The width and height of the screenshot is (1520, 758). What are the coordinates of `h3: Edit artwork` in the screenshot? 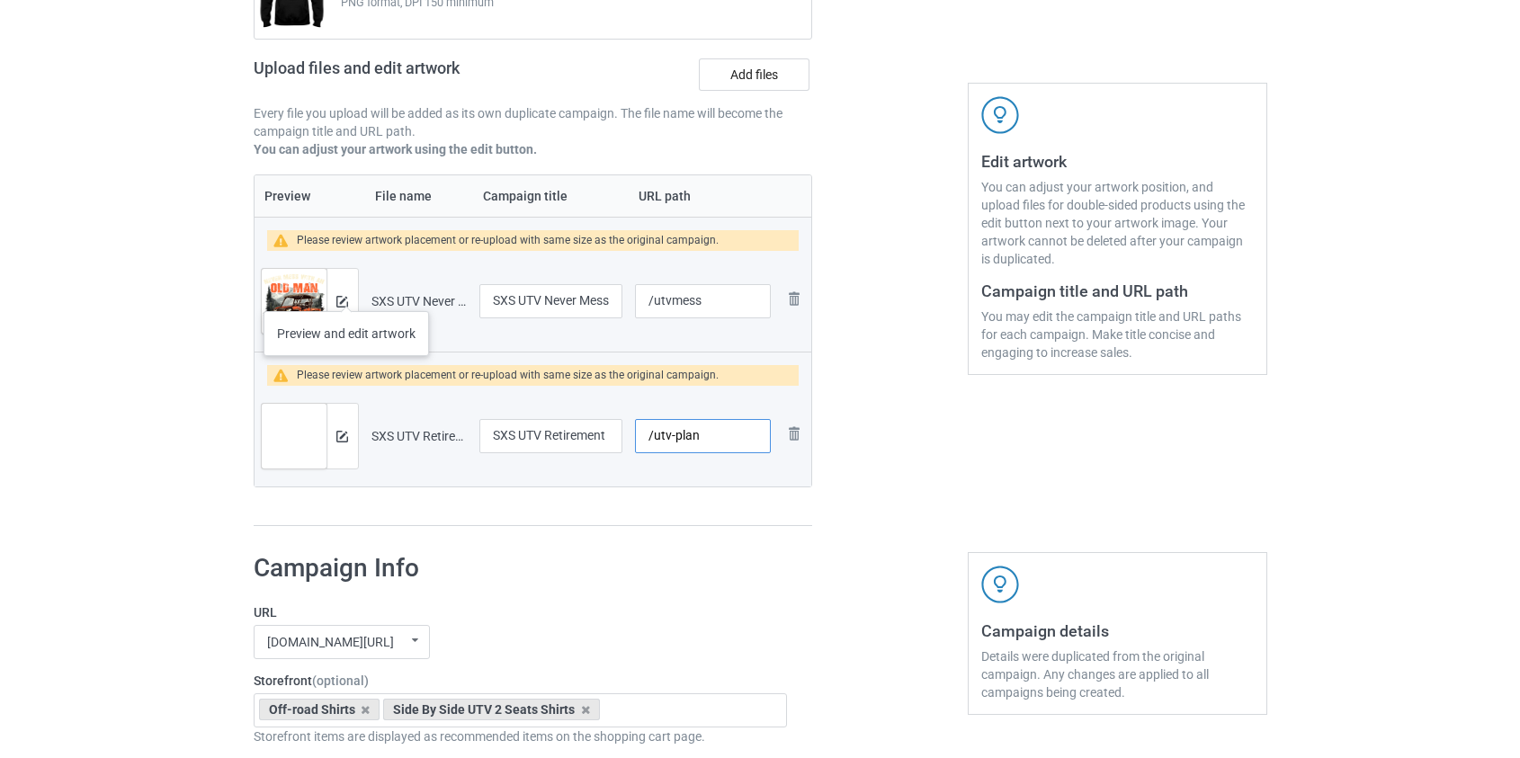 It's located at (1117, 161).